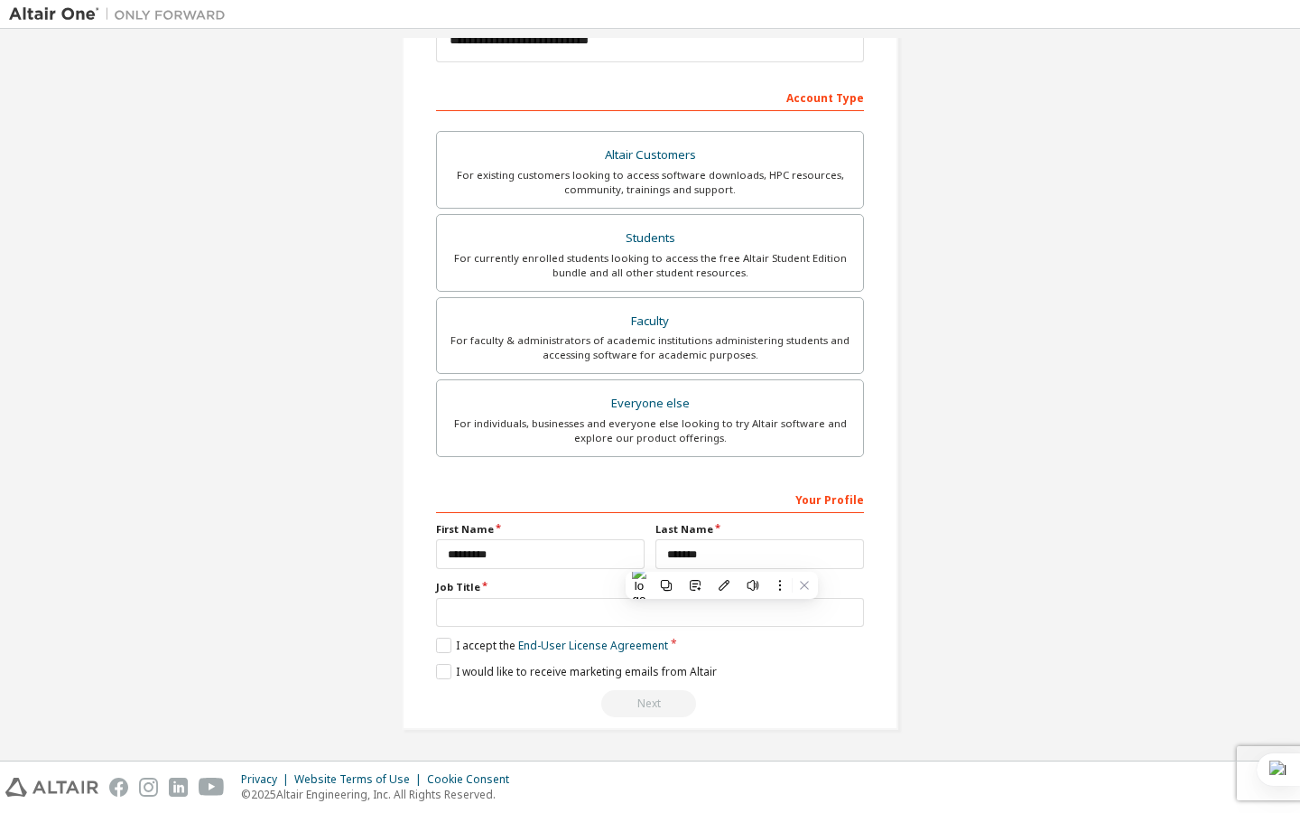 The width and height of the screenshot is (1300, 813). Describe the element at coordinates (360, 779) in the screenshot. I see `div: Website Terms of Use` at that location.